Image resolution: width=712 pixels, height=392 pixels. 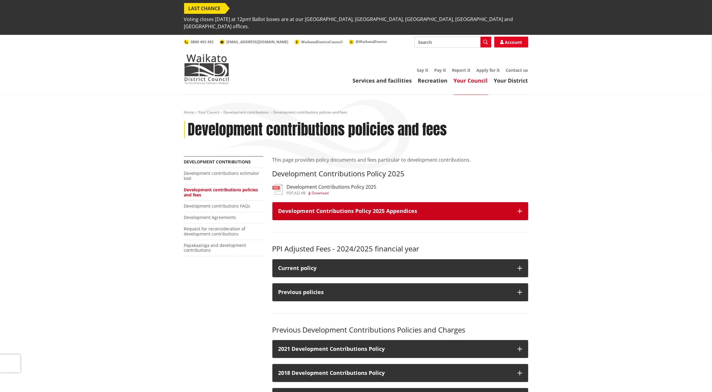 What do you see at coordinates (517, 70) in the screenshot?
I see `a: Contact us` at bounding box center [517, 70].